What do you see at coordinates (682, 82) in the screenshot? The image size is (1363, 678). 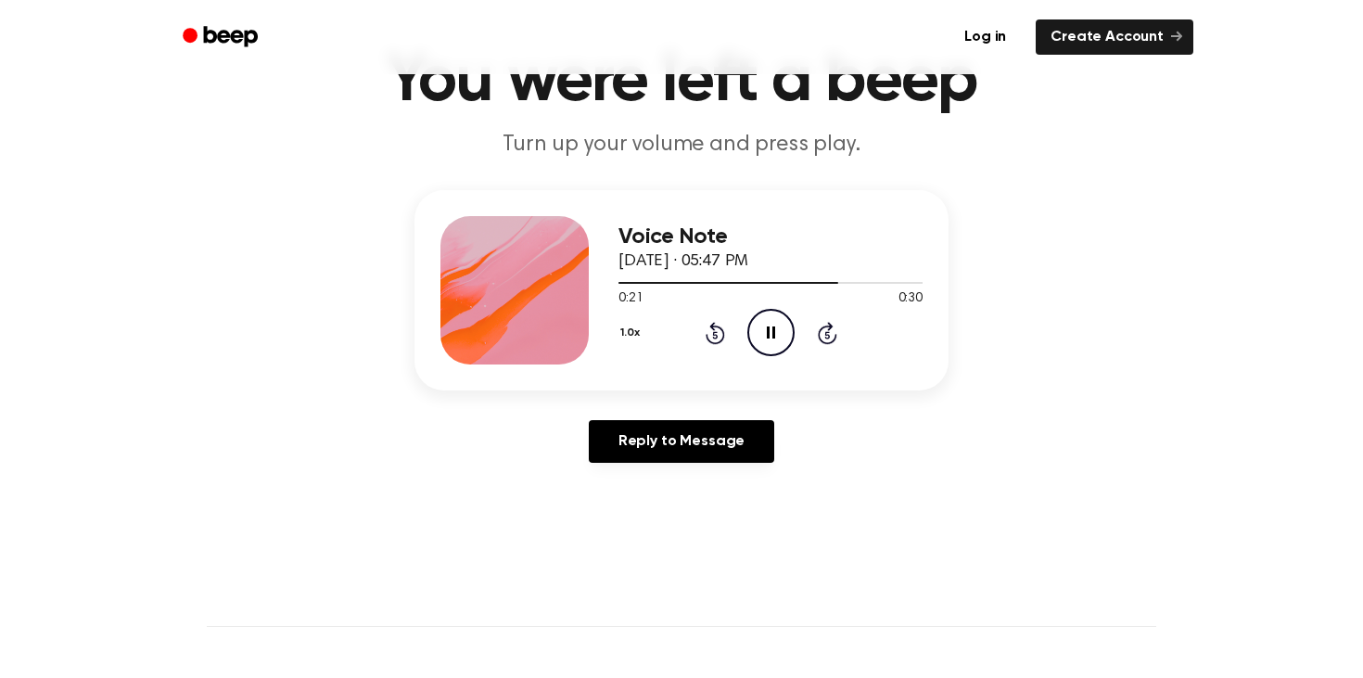 I see `h1: You were left a beep` at bounding box center [682, 82].